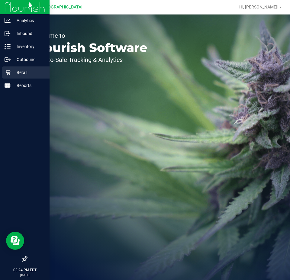  What do you see at coordinates (29, 59) in the screenshot?
I see `p: Outbound` at bounding box center [29, 59].